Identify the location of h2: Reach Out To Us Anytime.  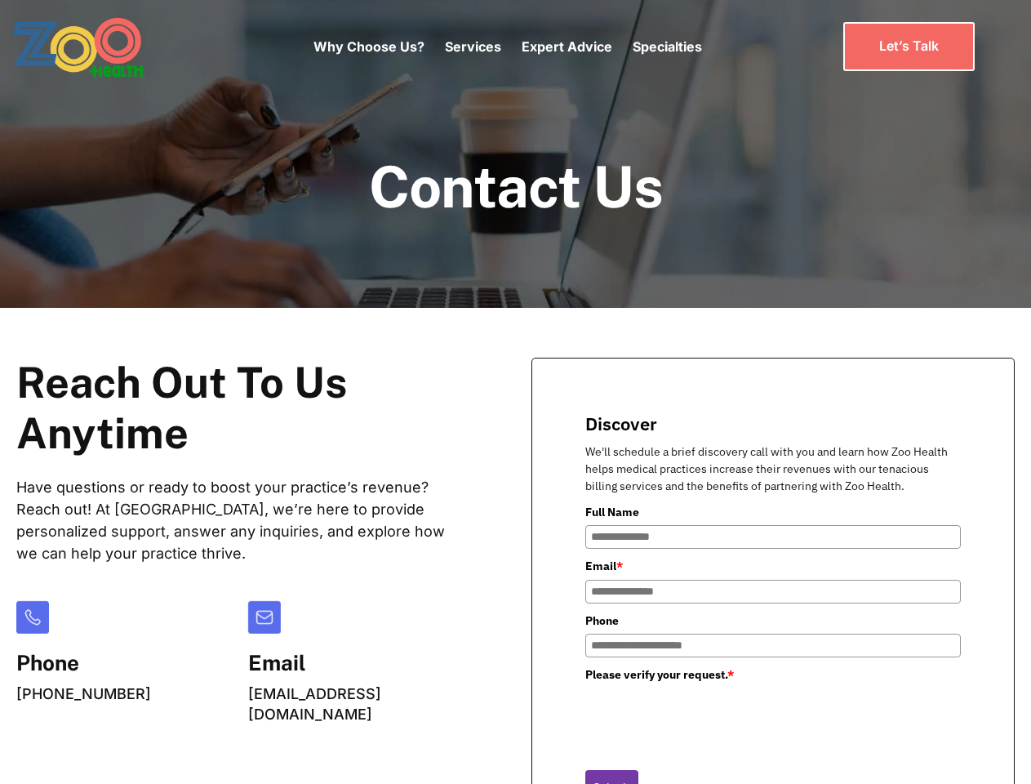
(241, 408).